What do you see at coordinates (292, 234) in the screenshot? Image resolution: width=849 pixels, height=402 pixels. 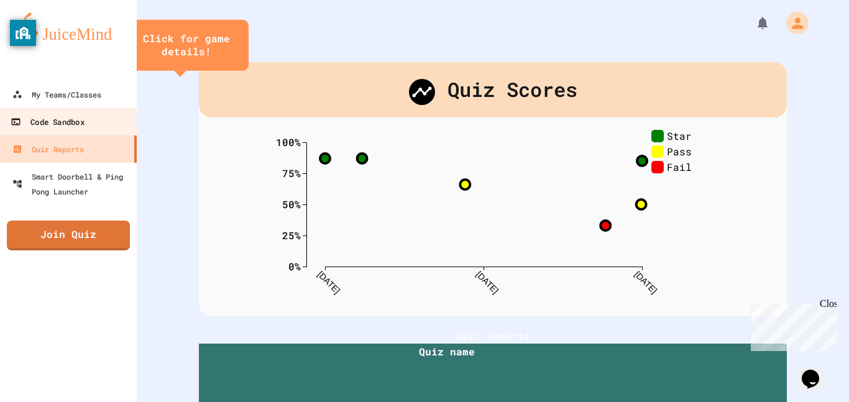 I see `text: 25%` at bounding box center [292, 234].